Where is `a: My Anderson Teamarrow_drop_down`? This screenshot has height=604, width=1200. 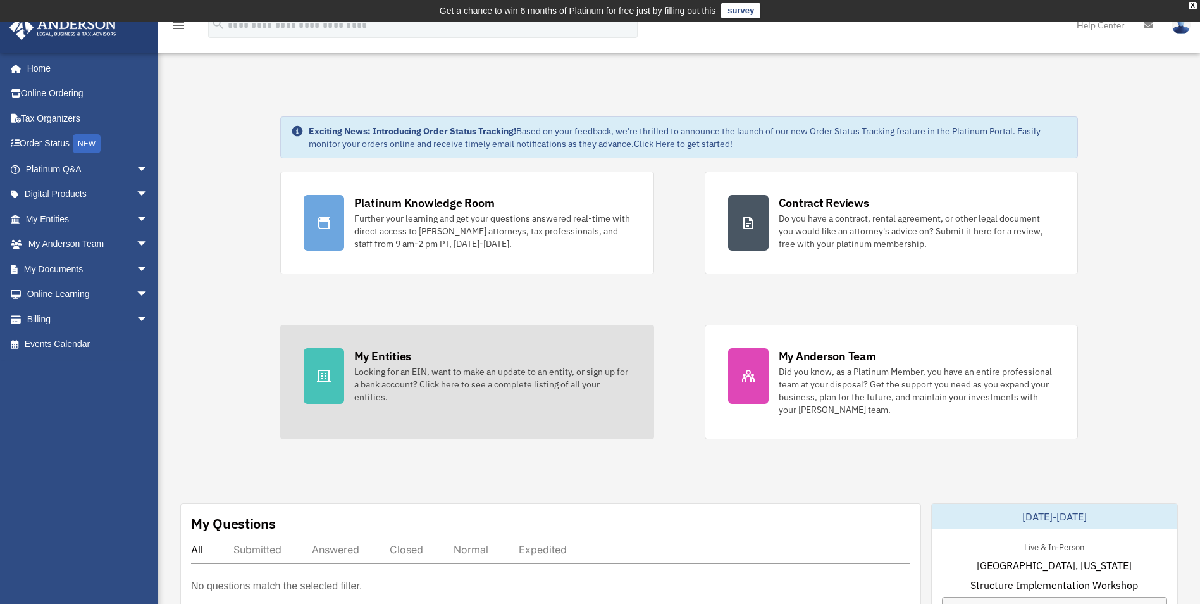 a: My Anderson Teamarrow_drop_down is located at coordinates (88, 244).